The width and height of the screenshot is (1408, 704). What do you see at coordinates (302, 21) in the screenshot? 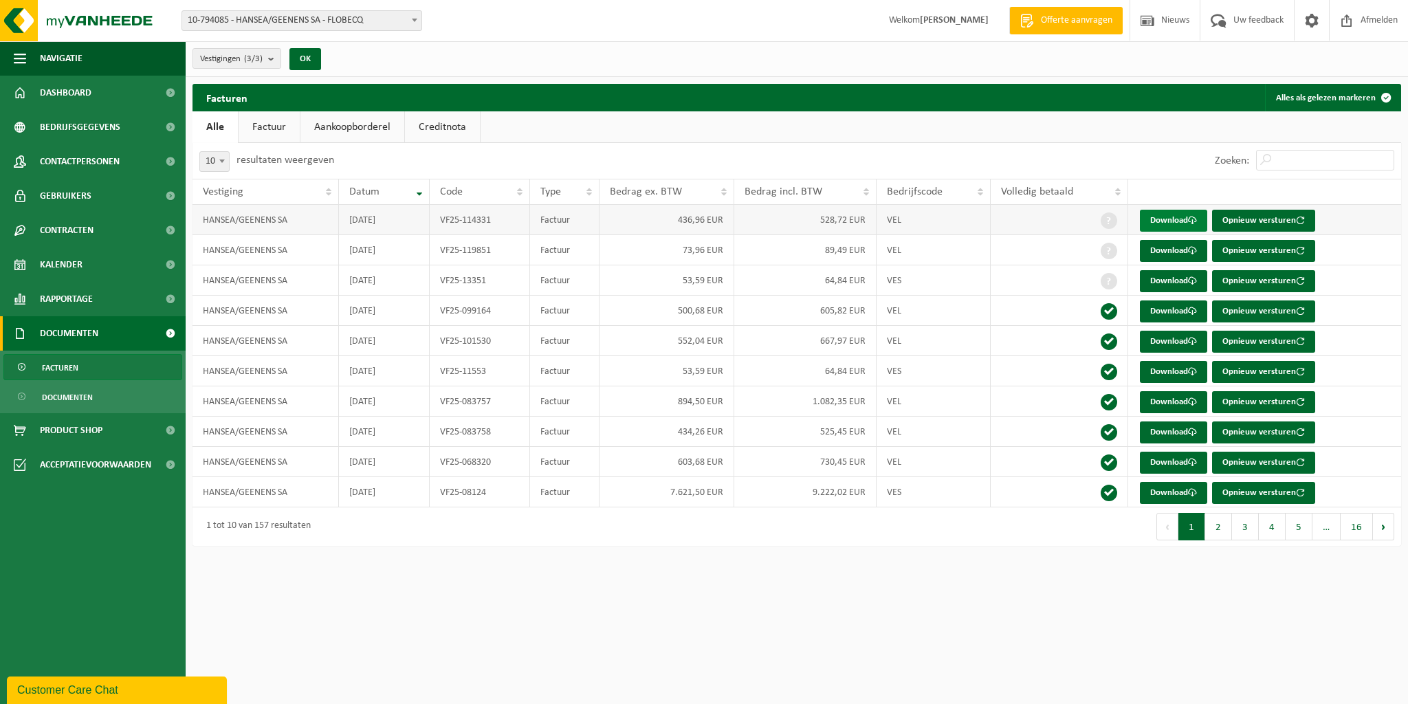
I see `span: 10-794085 - HANSEA/GEENENS SA - FLOBECQ` at bounding box center [302, 21].